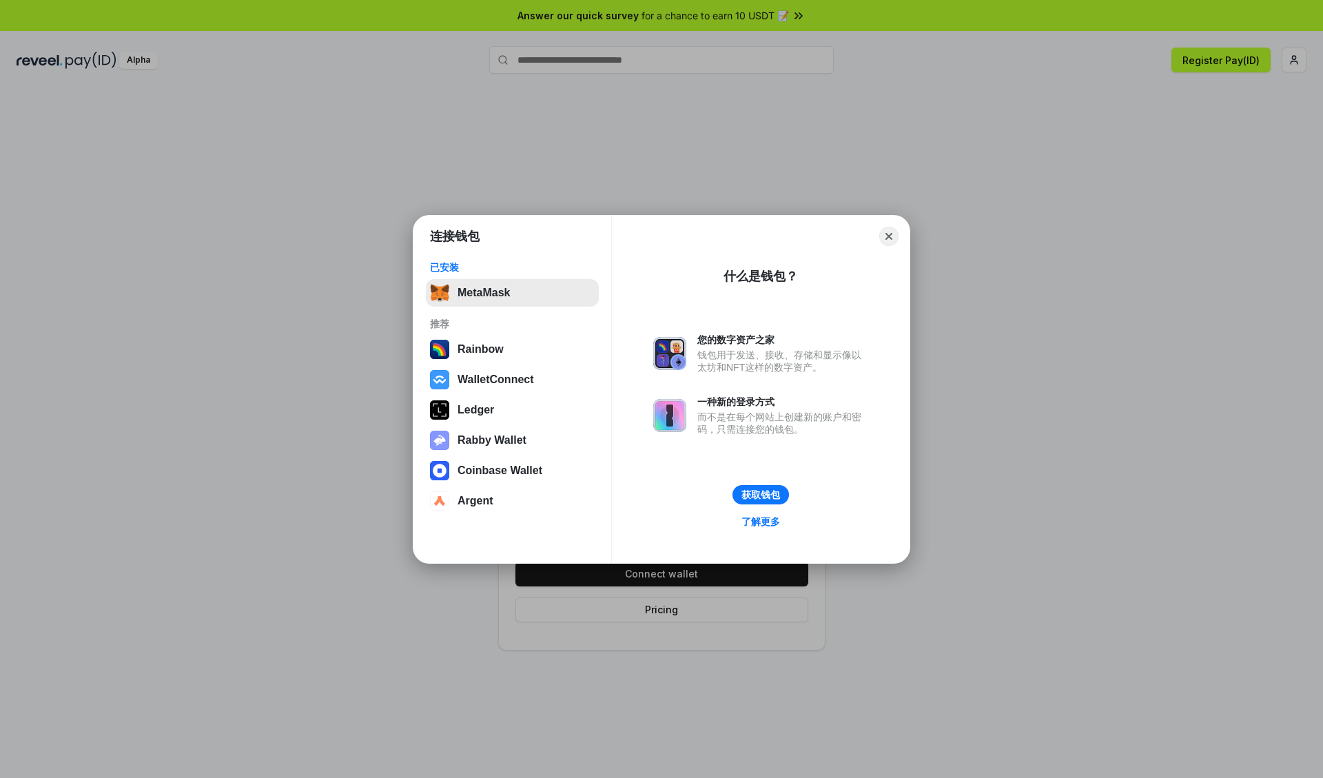 Image resolution: width=1323 pixels, height=778 pixels. What do you see at coordinates (512, 440) in the screenshot?
I see `button: Rabby Wallet` at bounding box center [512, 440].